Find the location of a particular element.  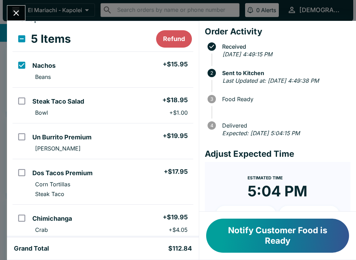

h5: Steak Taco Salad is located at coordinates (58, 101).